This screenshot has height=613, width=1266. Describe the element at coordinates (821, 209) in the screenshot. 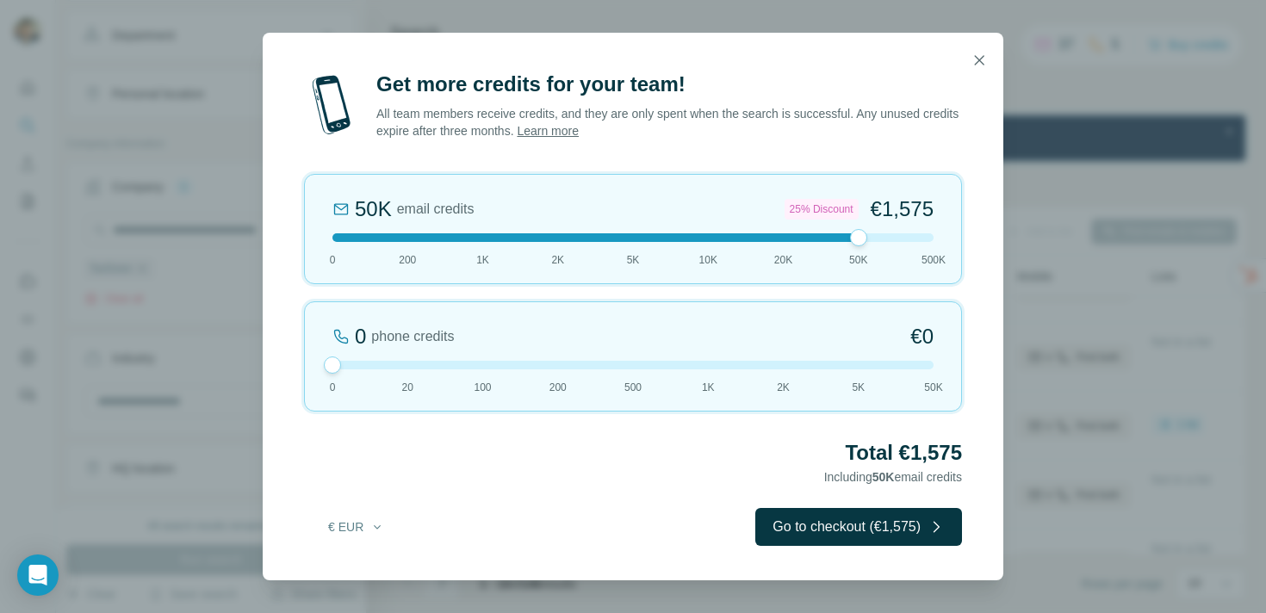

I see `div: 25% Discount` at that location.